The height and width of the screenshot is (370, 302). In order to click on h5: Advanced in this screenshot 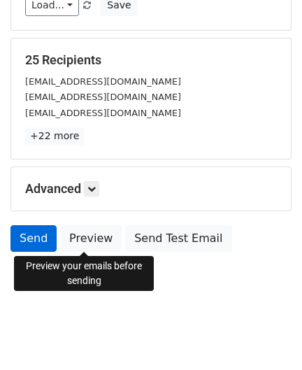, I will do `click(151, 189)`.